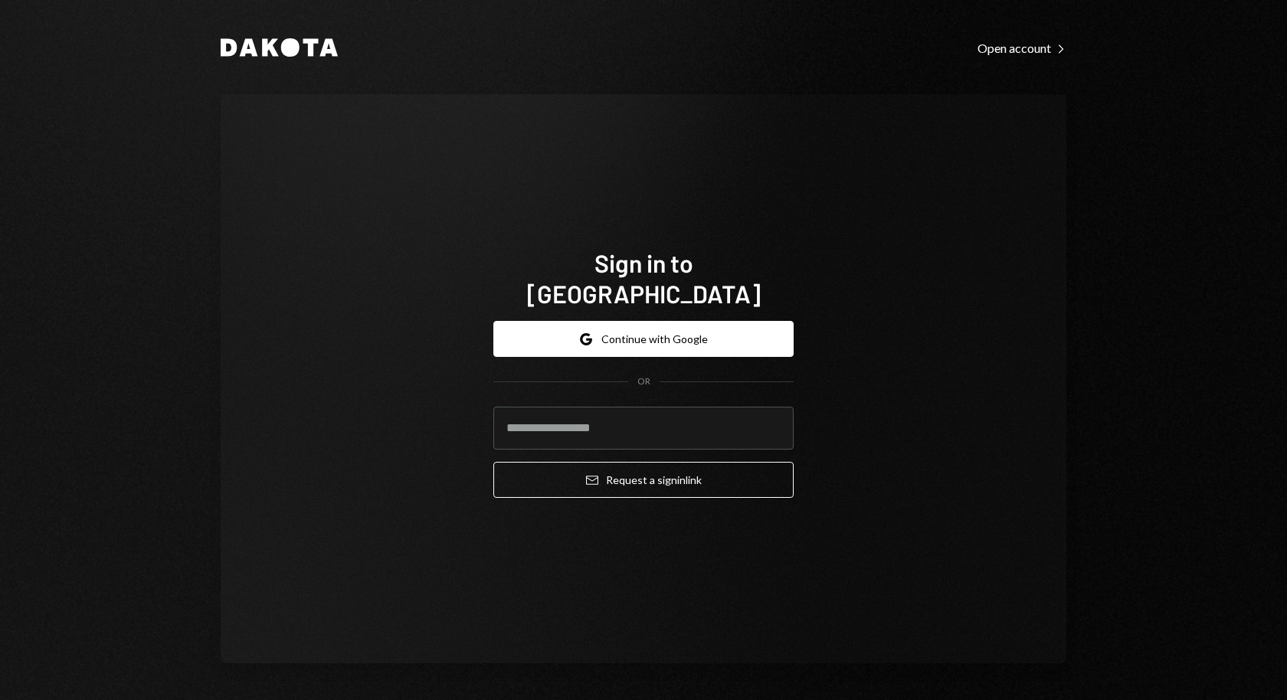 The width and height of the screenshot is (1287, 700). What do you see at coordinates (1022, 47) in the screenshot?
I see `a: Open account` at bounding box center [1022, 47].